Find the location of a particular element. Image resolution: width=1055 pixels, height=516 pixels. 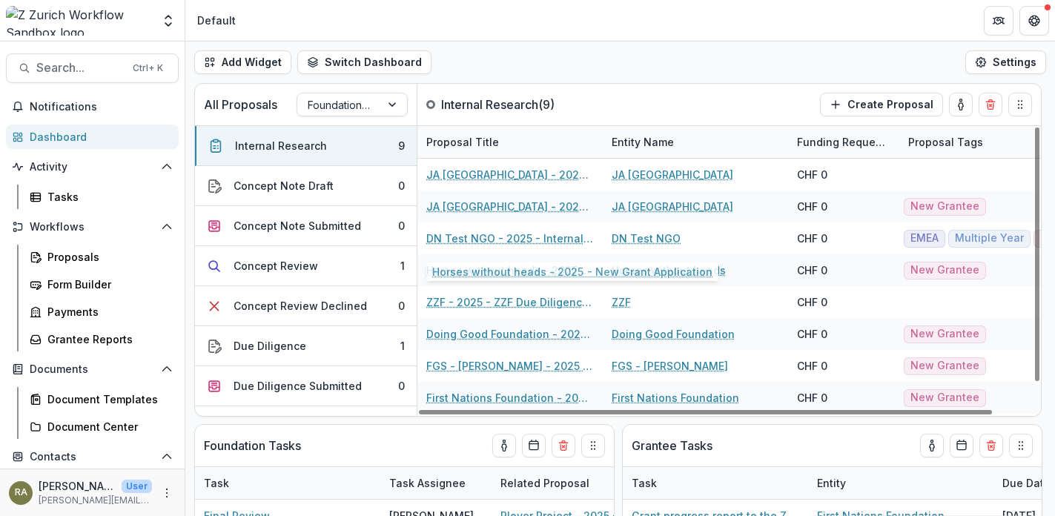

span: EMEA is located at coordinates (924, 238).